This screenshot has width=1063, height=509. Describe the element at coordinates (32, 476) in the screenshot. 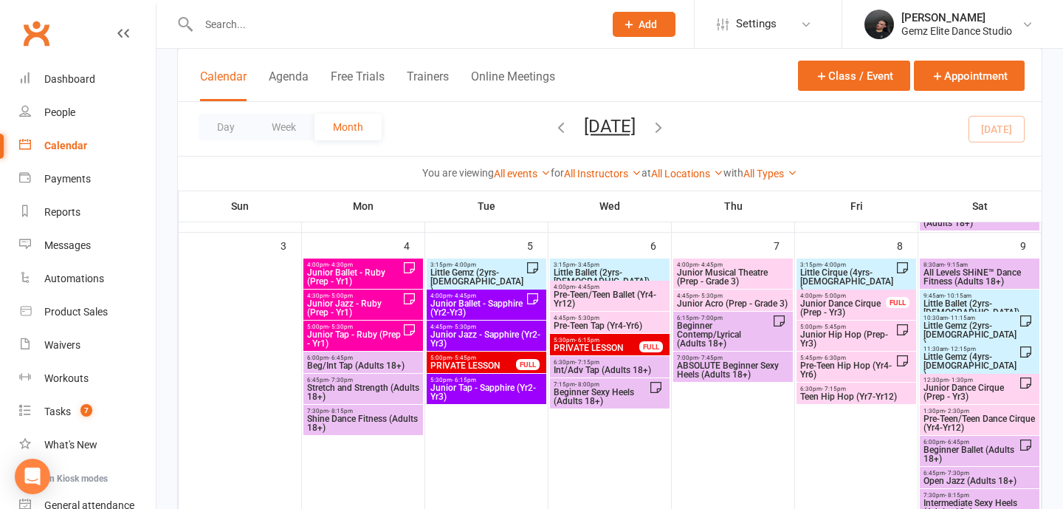

I see `div: Open Intercom Messenger` at that location.